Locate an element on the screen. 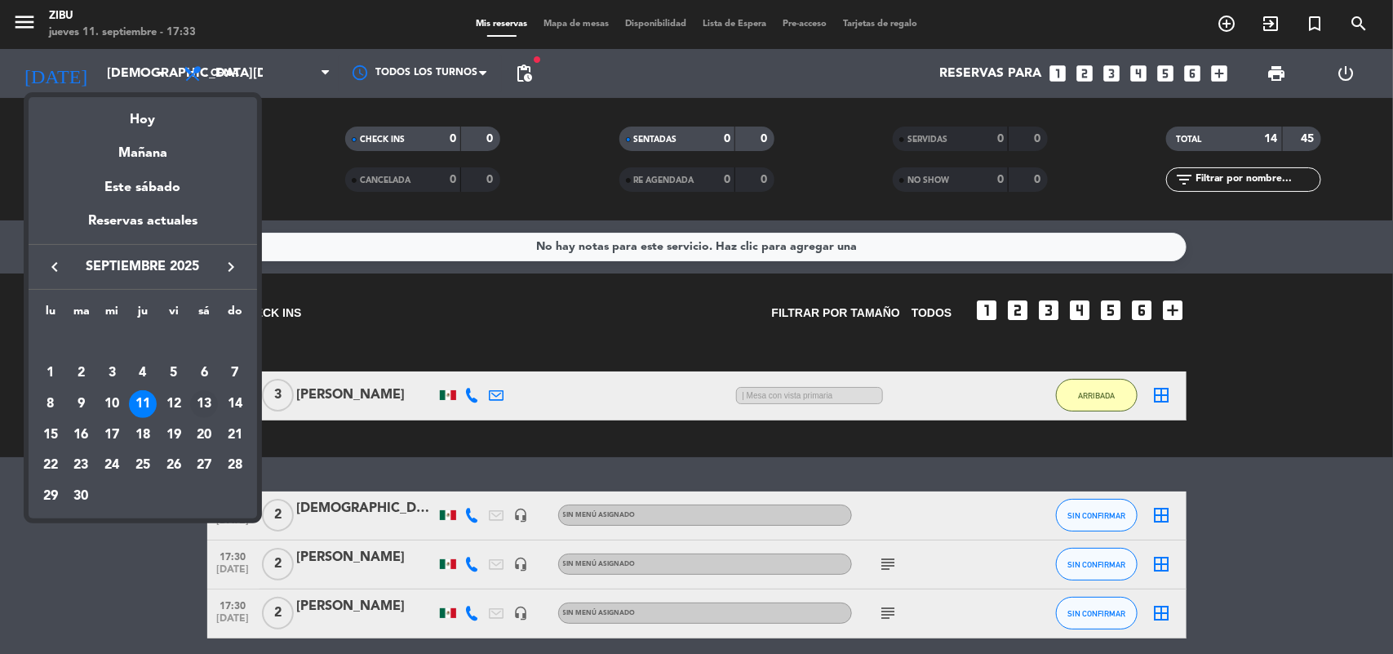 The height and width of the screenshot is (654, 1393). i: keyboard_arrow_left is located at coordinates (55, 267).